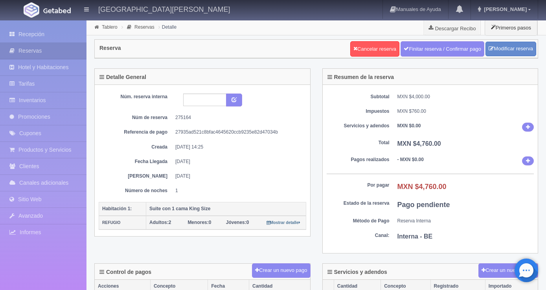  Describe the element at coordinates (380, 97) in the screenshot. I see `font: Subtotal` at that location.